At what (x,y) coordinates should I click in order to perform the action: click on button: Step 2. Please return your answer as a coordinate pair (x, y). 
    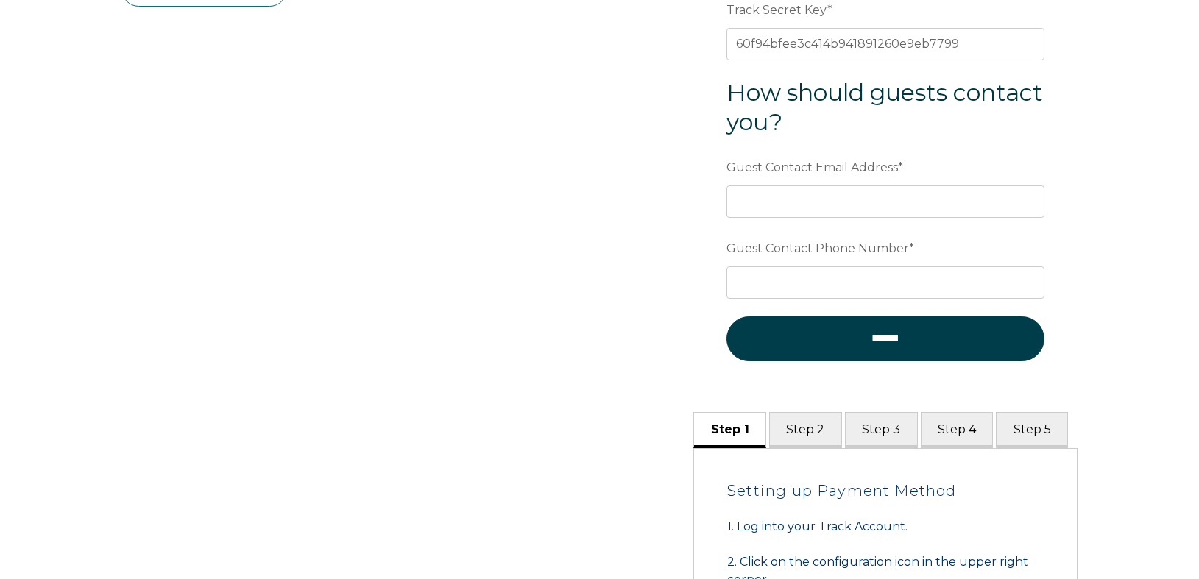
    Looking at the image, I should click on (805, 430).